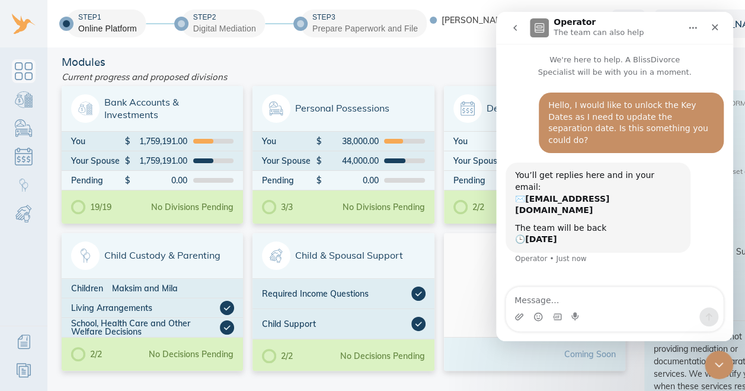  I want to click on textarea: Message…, so click(119, 285).